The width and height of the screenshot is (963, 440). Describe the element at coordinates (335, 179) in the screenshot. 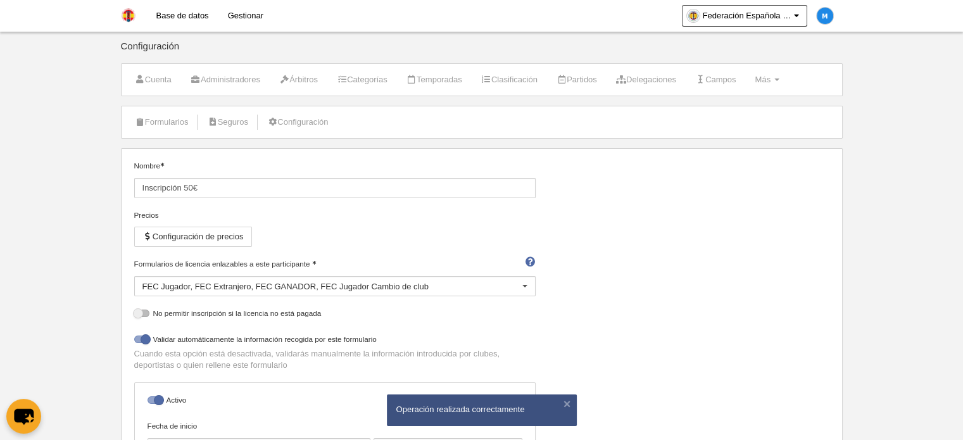

I see `label: Nombre` at that location.